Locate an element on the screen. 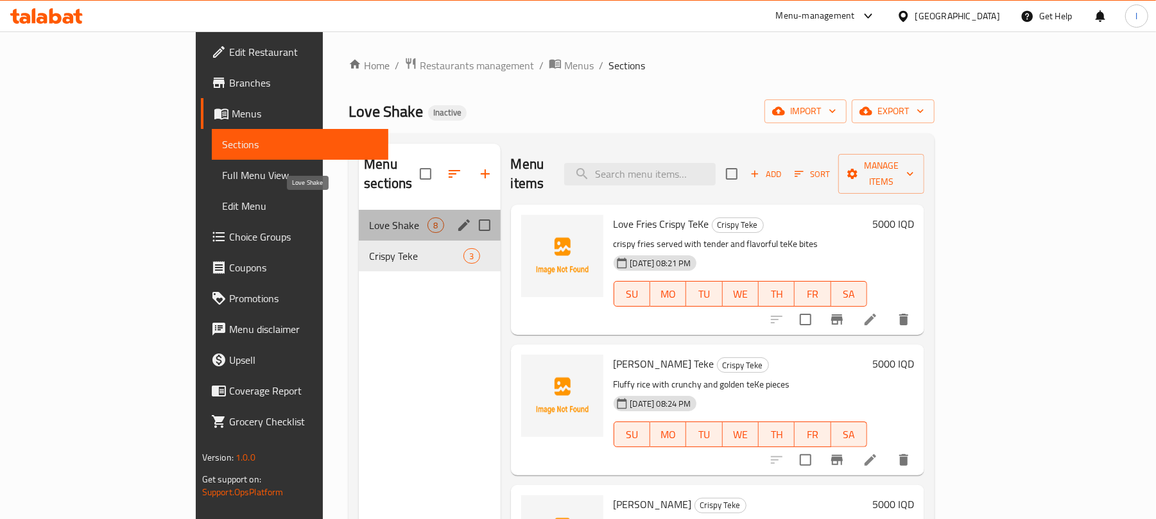 The image size is (1156, 519). a: Menu disclaimer is located at coordinates (295, 329).